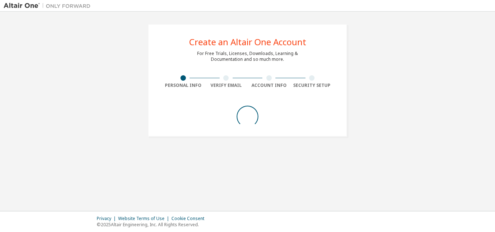 The width and height of the screenshot is (495, 232). What do you see at coordinates (269, 85) in the screenshot?
I see `div: Account Info` at bounding box center [269, 85].